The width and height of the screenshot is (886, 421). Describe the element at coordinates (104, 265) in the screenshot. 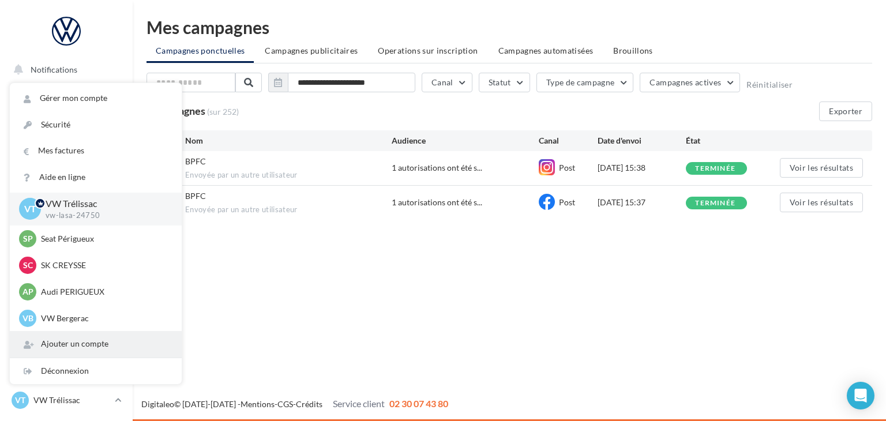

I see `p: SK CREYSSE` at that location.